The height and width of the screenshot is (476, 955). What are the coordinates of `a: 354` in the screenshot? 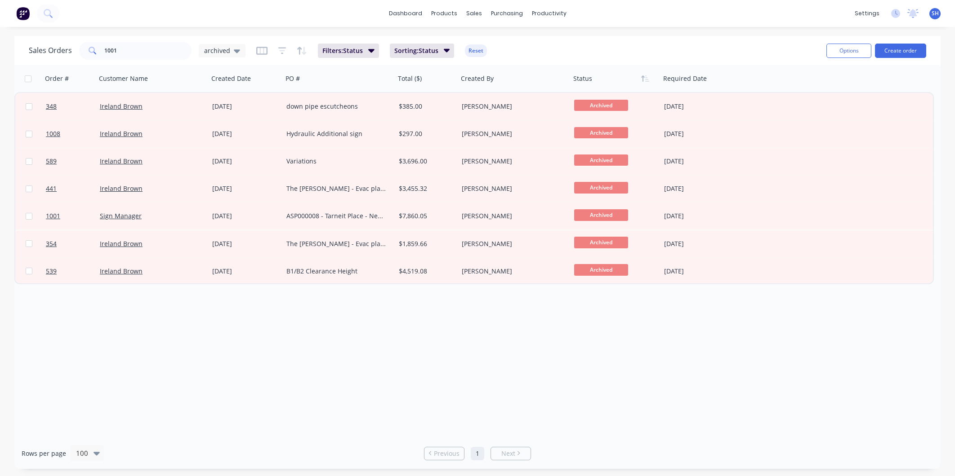 It's located at (73, 244).